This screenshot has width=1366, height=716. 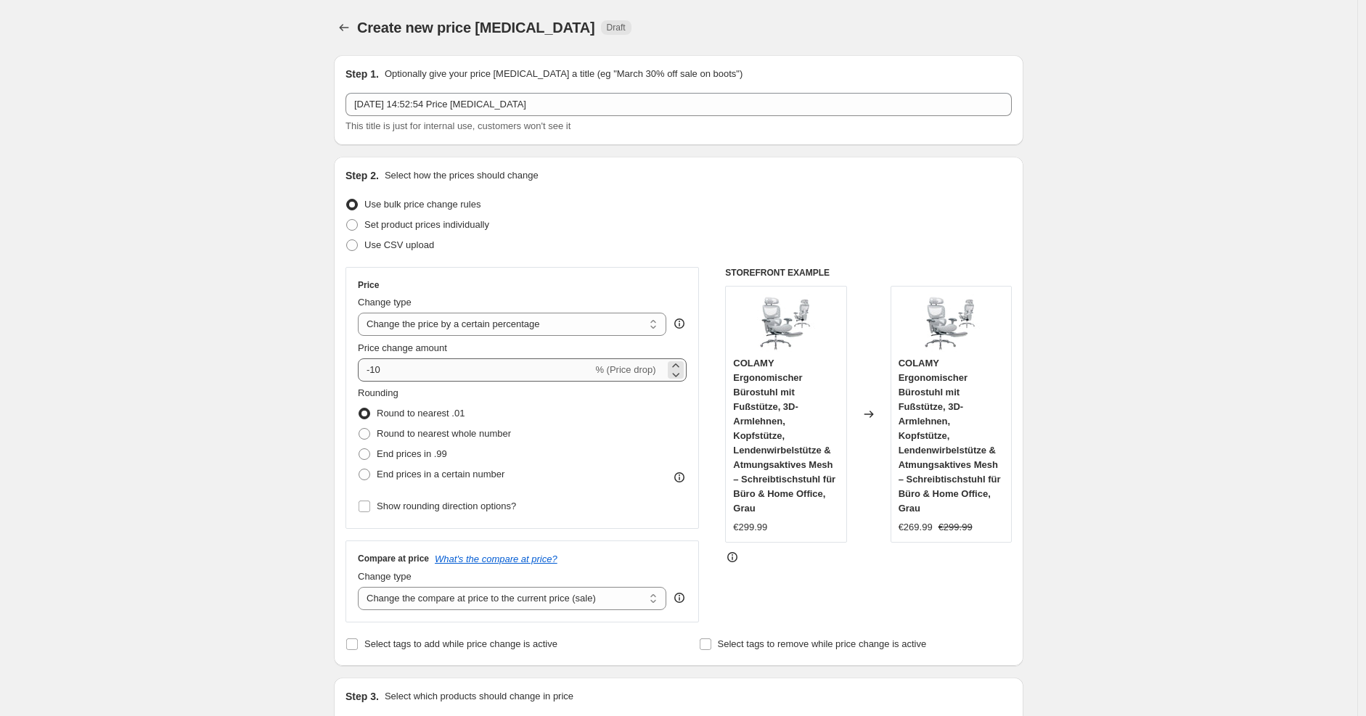 I want to click on span: Round to nearest .01, so click(x=420, y=413).